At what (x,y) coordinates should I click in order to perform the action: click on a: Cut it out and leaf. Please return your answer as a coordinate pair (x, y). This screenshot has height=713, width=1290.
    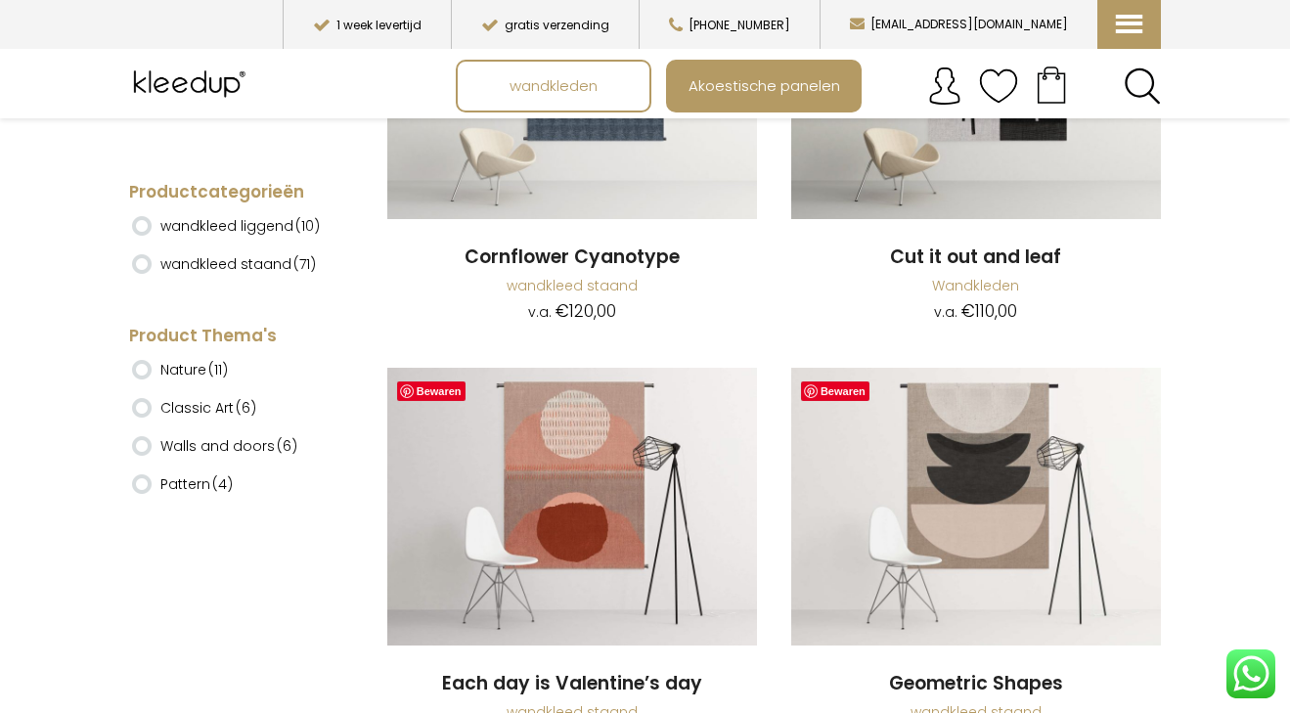
    Looking at the image, I should click on (976, 257).